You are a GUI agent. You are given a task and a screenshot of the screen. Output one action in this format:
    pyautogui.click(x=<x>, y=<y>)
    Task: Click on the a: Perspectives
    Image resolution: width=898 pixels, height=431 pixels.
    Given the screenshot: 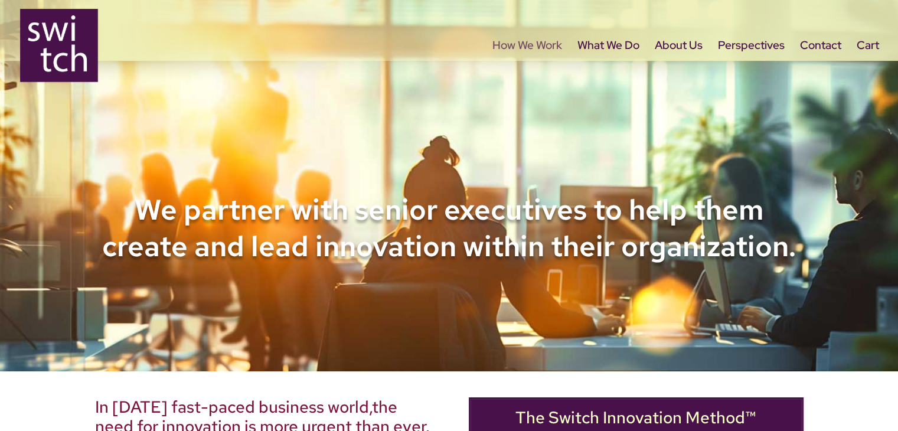 What is the action you would take?
    pyautogui.click(x=751, y=66)
    